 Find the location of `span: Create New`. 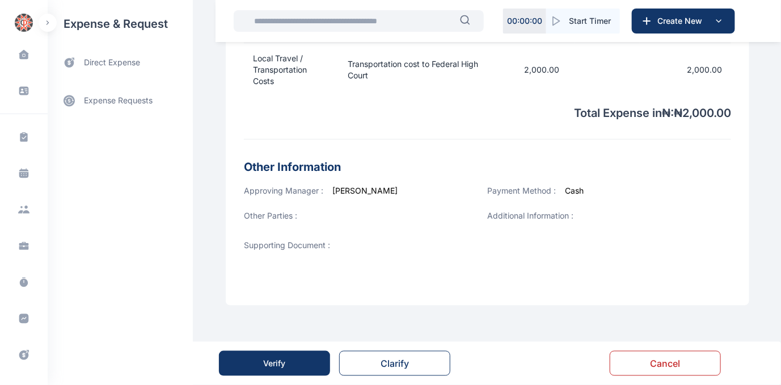

span: Create New is located at coordinates (683, 21).